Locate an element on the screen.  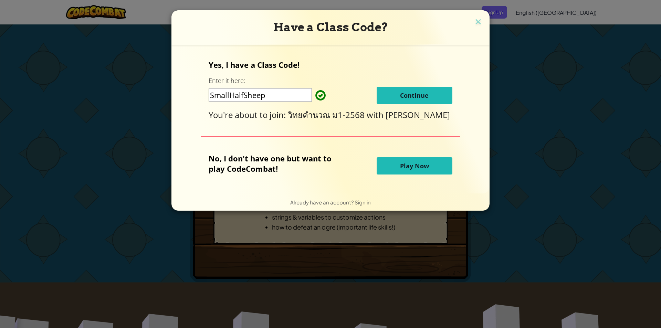
p: Yes, I have a Class Code! is located at coordinates (330, 65).